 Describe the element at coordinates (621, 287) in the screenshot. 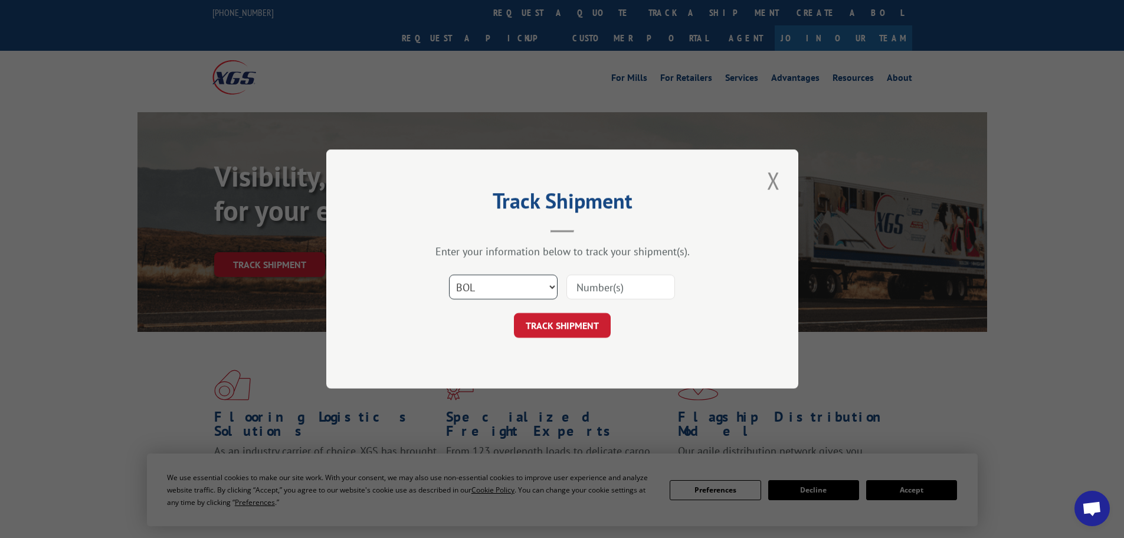

I see `input: Number(s)` at that location.